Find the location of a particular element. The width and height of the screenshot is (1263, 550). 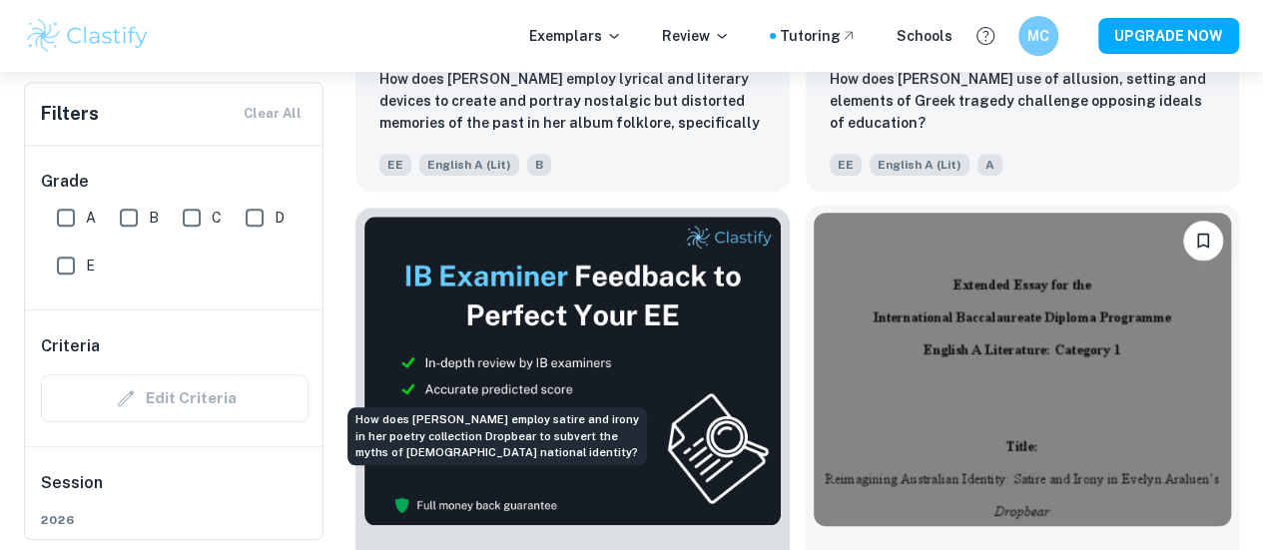

h6: Filters is located at coordinates (70, 114).